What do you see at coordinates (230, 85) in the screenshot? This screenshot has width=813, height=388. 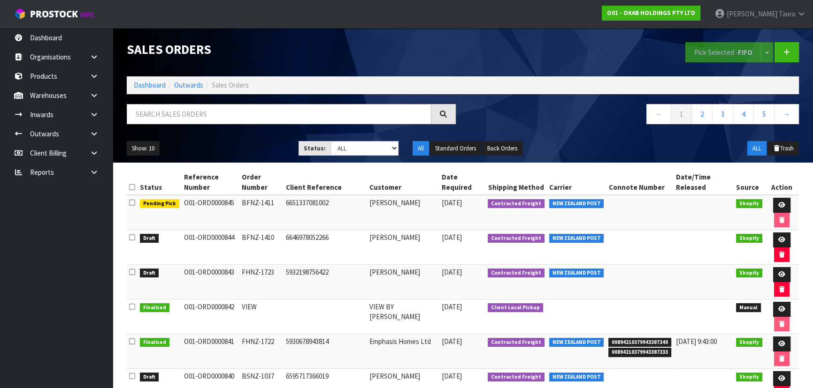 I see `span: Sales Orders` at bounding box center [230, 85].